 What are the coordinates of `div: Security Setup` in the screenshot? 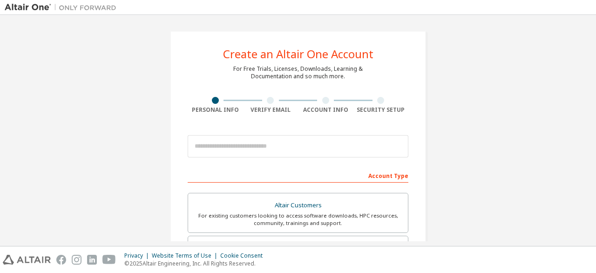 It's located at (381, 110).